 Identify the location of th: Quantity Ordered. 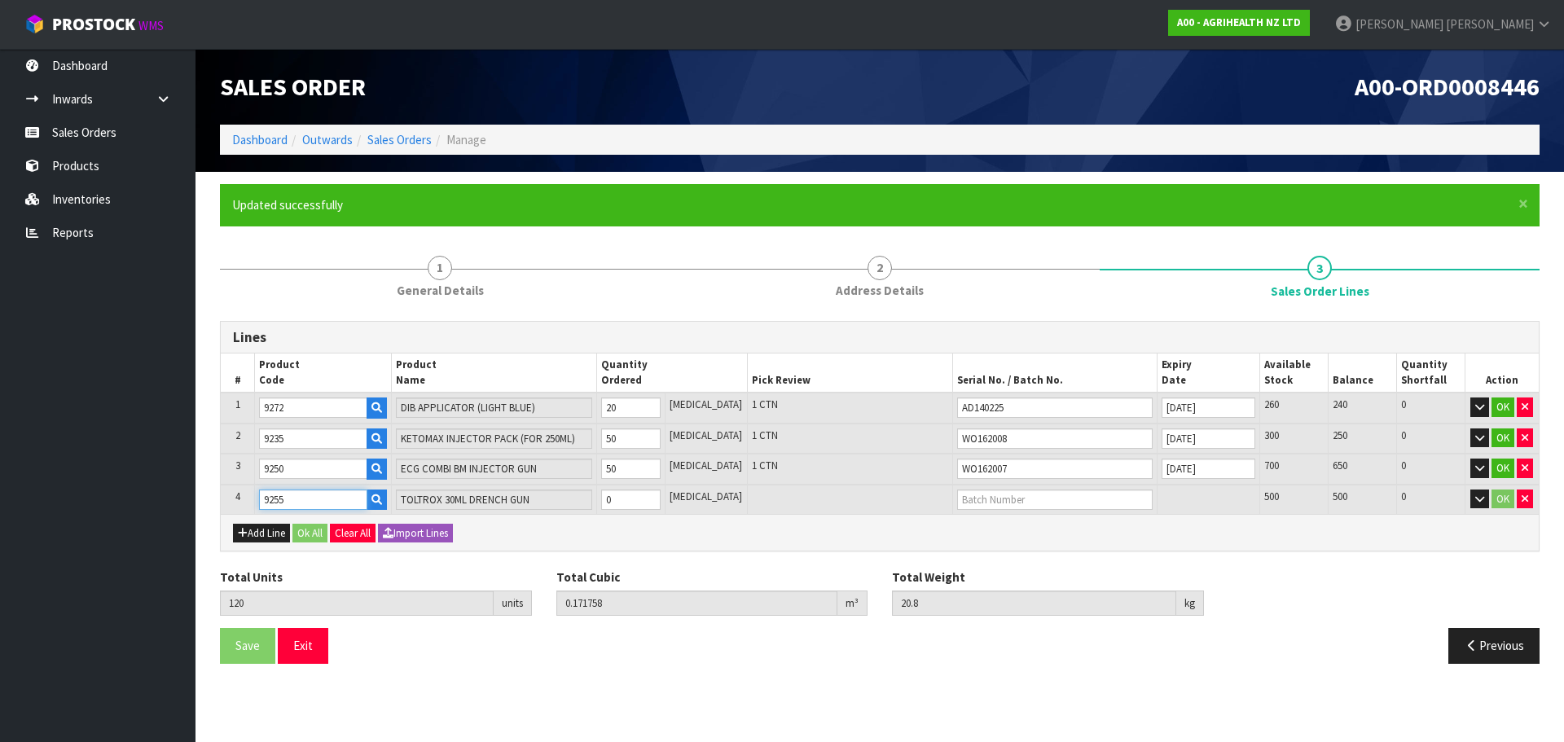
(671, 373).